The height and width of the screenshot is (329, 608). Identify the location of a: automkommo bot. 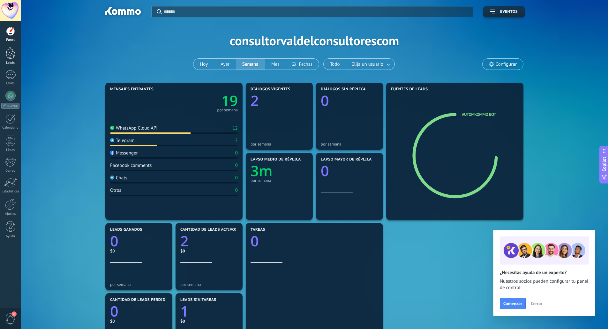
(479, 114).